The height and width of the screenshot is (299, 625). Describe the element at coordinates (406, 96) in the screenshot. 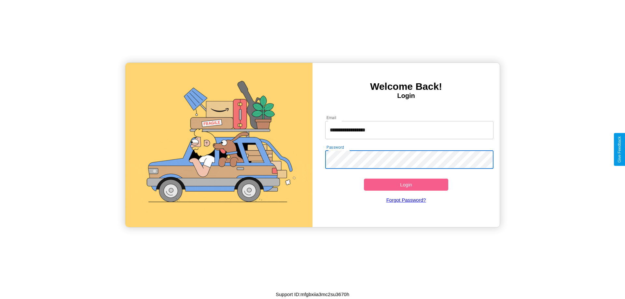

I see `h4: Login` at that location.